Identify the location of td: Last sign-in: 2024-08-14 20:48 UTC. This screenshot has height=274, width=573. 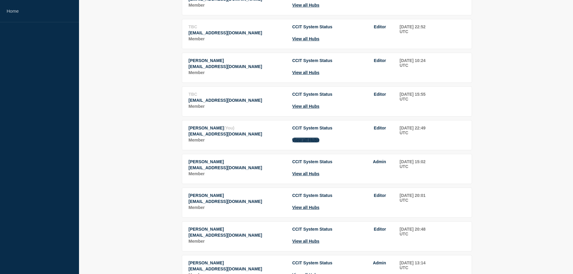
(415, 236).